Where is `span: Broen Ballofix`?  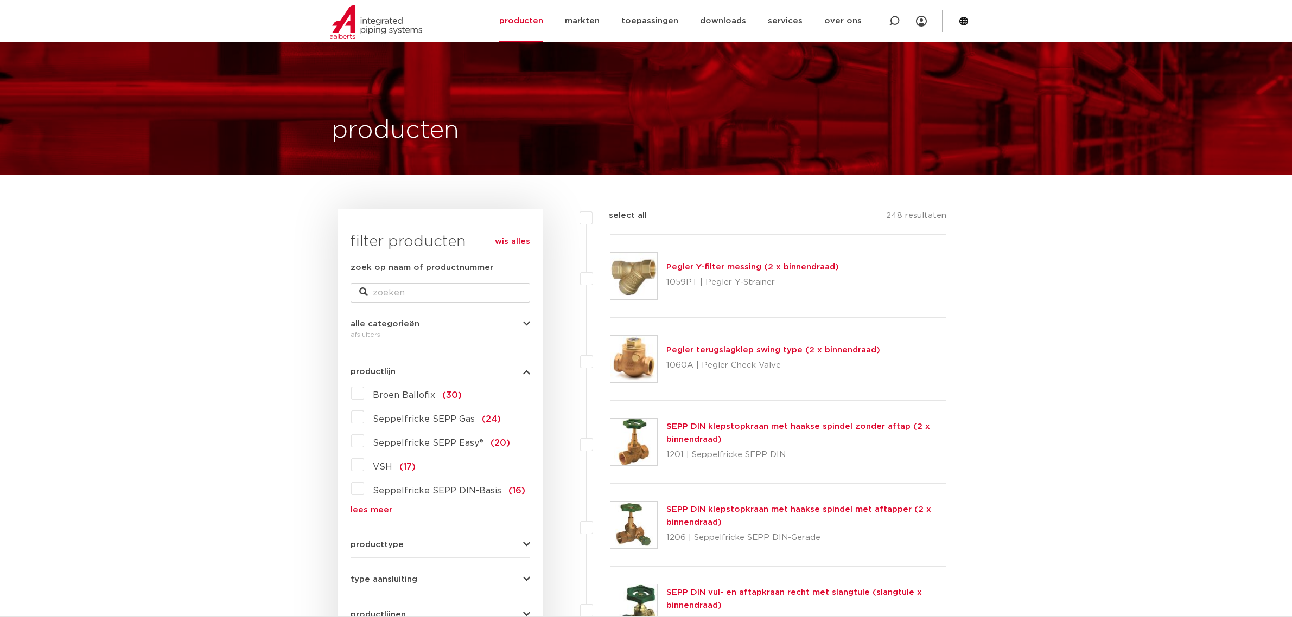
span: Broen Ballofix is located at coordinates (404, 395).